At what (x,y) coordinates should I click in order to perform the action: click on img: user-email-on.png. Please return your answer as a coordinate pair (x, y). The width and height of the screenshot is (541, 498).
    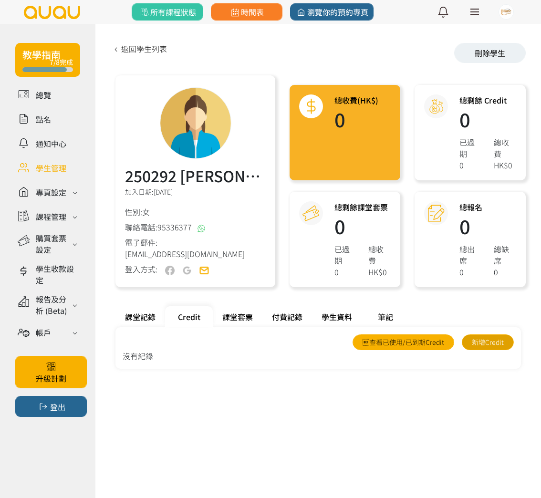
    Looking at the image, I should click on (204, 270).